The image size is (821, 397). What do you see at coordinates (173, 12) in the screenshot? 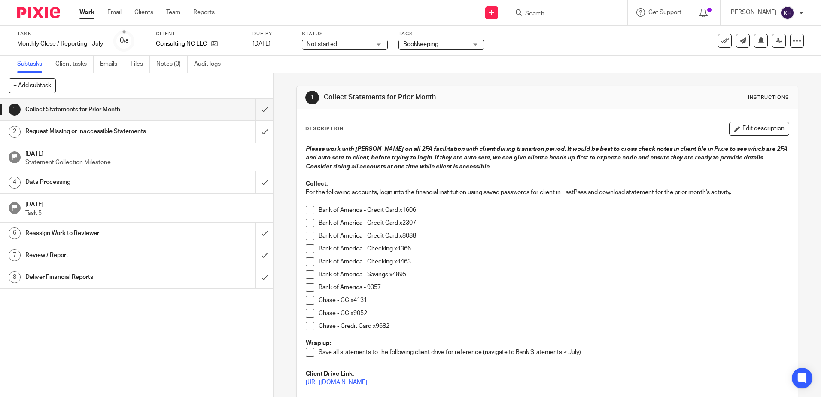
I see `a: Team` at bounding box center [173, 12].